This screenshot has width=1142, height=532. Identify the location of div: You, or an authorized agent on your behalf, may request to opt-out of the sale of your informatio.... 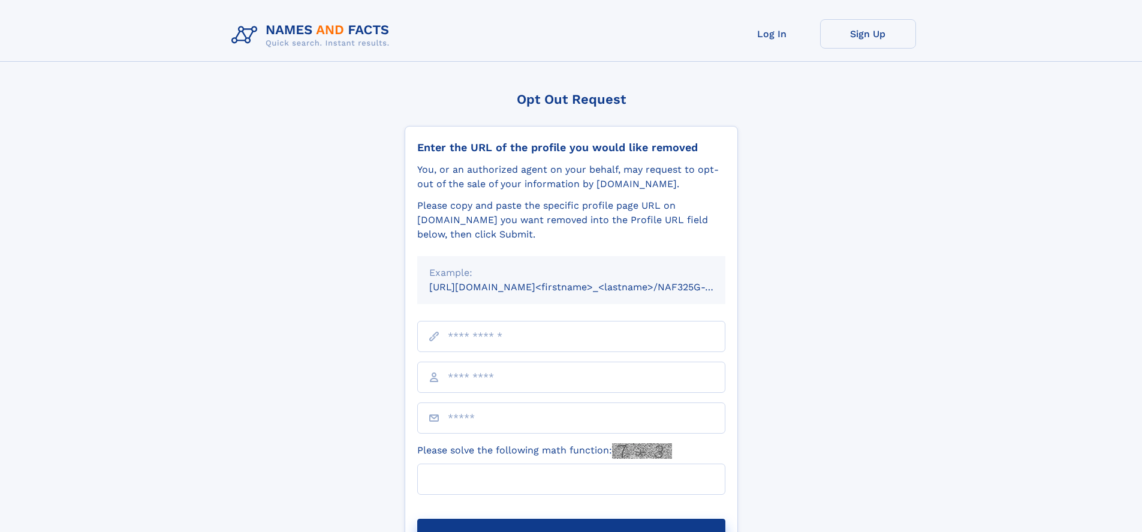
(571, 177).